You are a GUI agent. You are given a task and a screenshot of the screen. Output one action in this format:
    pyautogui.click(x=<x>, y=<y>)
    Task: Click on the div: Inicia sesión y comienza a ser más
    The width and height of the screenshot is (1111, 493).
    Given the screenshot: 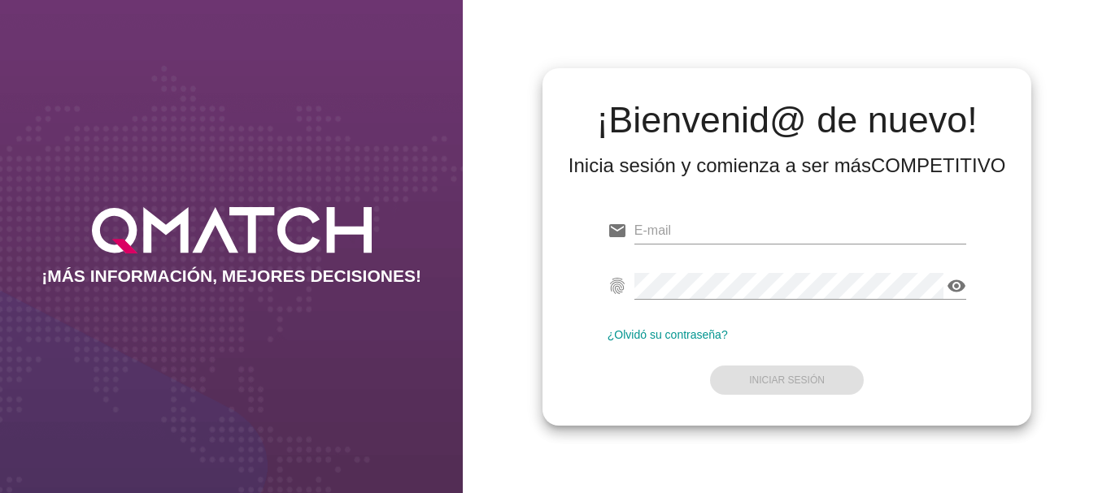 What is the action you would take?
    pyautogui.click(x=787, y=166)
    